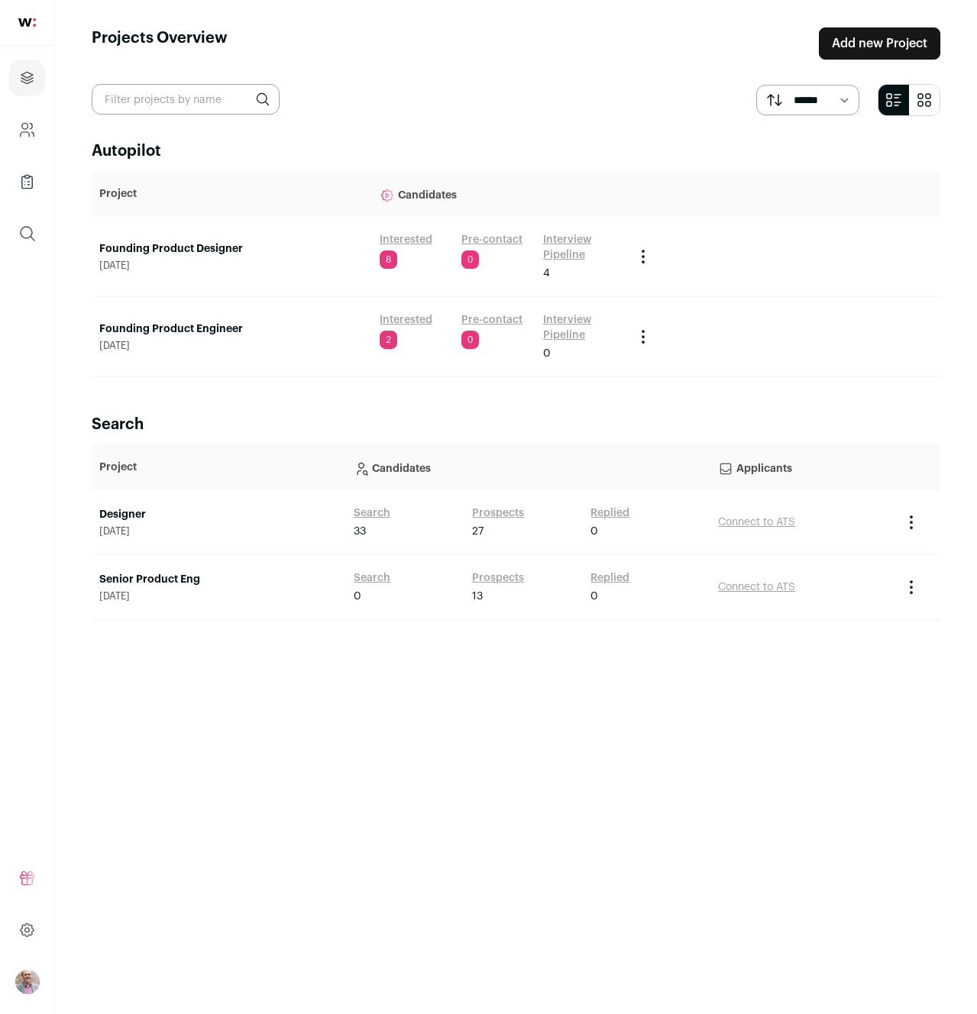  Describe the element at coordinates (27, 130) in the screenshot. I see `a: Company and ATS Settings` at that location.